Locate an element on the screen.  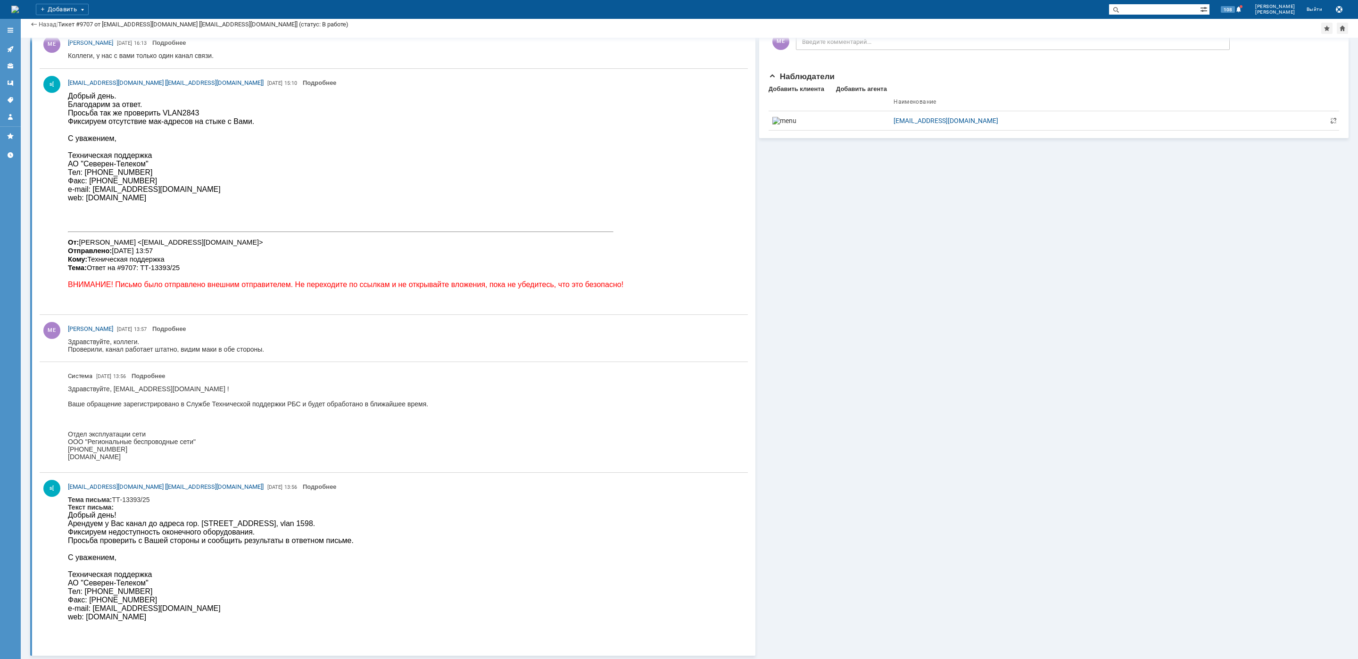
th: Наименование is located at coordinates (1109, 102).